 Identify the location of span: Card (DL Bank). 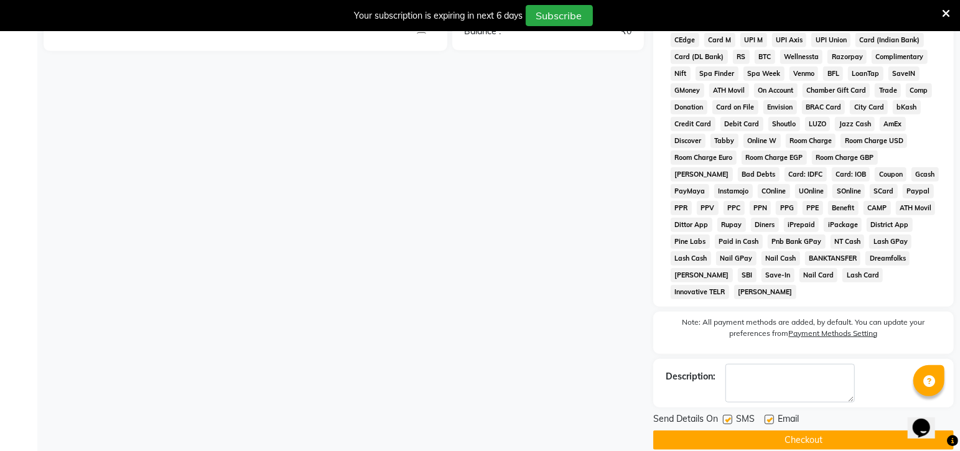
(699, 57).